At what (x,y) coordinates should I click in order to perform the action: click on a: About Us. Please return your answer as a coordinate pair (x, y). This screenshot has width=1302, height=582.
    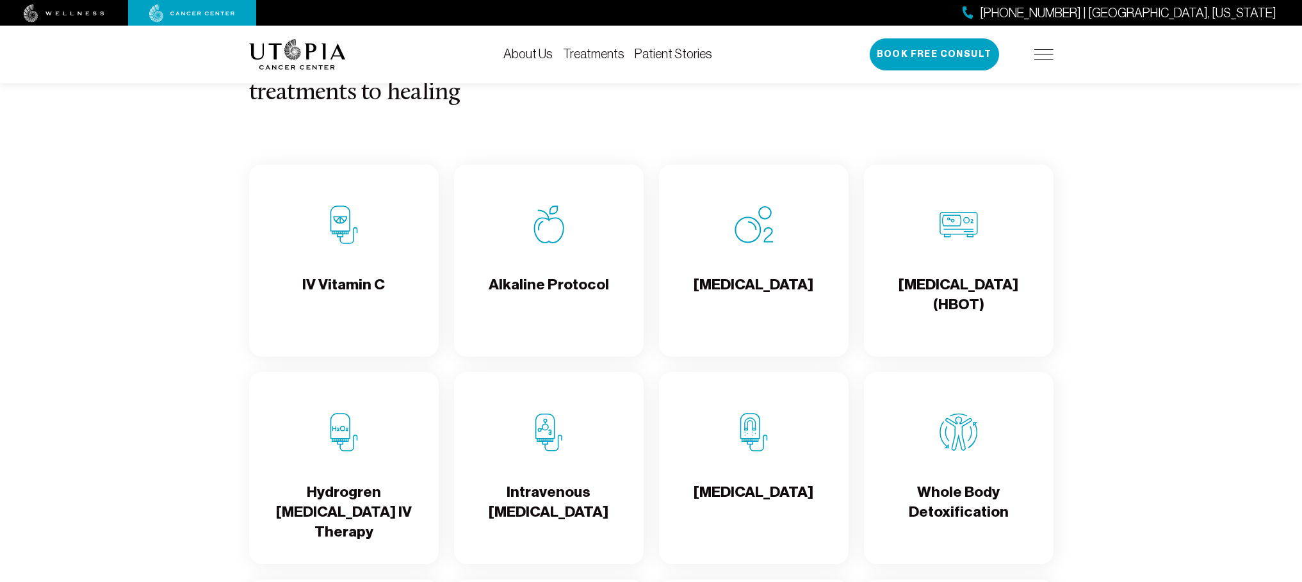
    Looking at the image, I should click on (528, 54).